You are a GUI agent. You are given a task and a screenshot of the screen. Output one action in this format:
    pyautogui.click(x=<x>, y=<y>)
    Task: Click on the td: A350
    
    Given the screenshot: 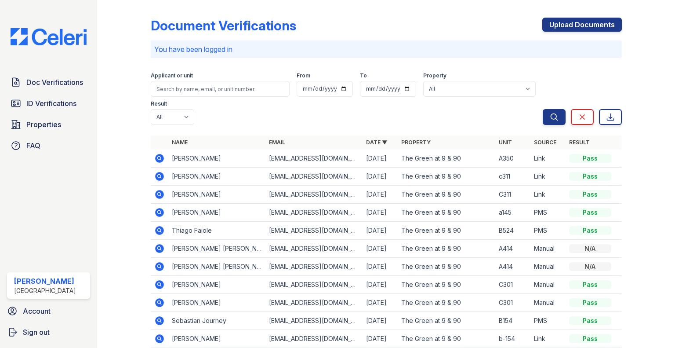 What is the action you would take?
    pyautogui.click(x=513, y=158)
    